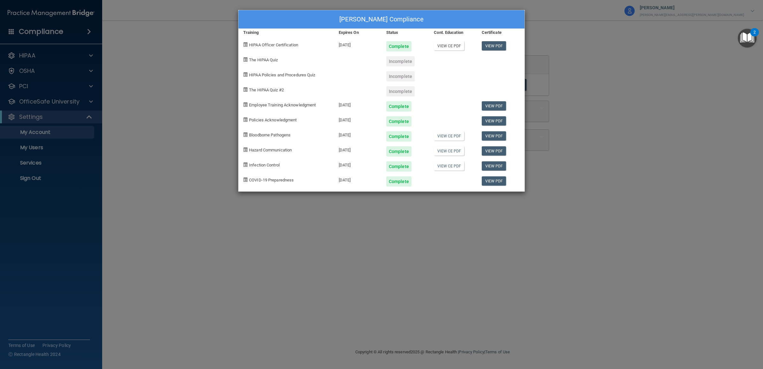  What do you see at coordinates (282, 105) in the screenshot?
I see `span: Employee Training Acknowledgment` at bounding box center [282, 105].